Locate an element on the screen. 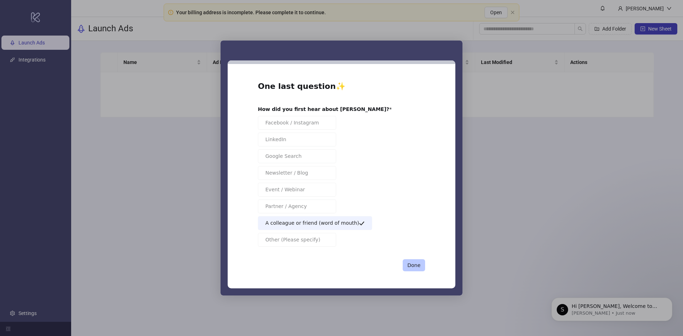 This screenshot has height=336, width=683. span: Other (Please specify) is located at coordinates (293, 240).